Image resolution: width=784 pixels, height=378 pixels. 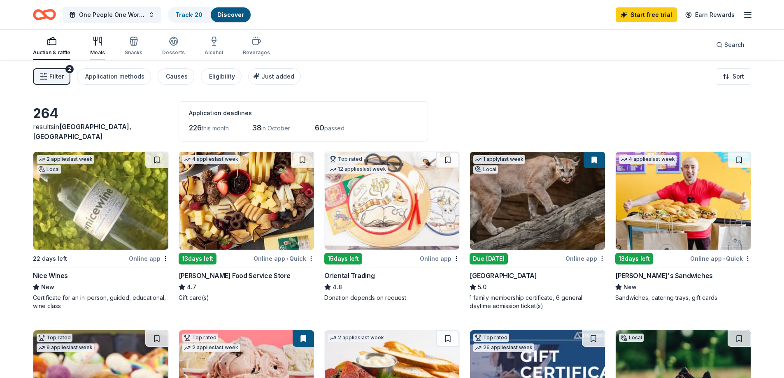 I want to click on span: Filter, so click(x=56, y=77).